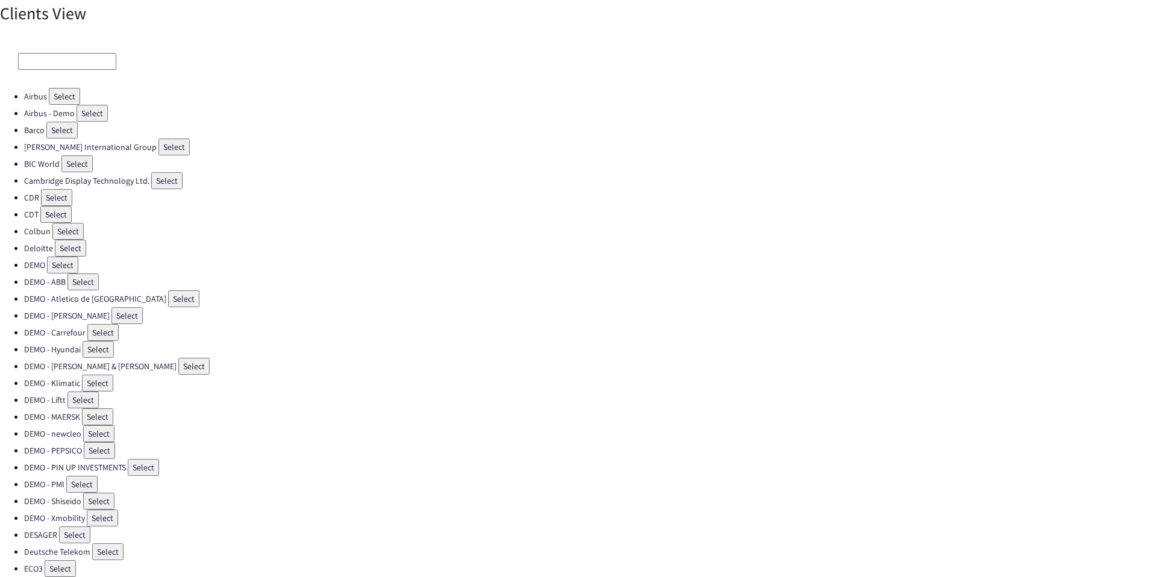 The width and height of the screenshot is (1152, 577). Describe the element at coordinates (588, 383) in the screenshot. I see `li: DEMO - Klimatic` at that location.